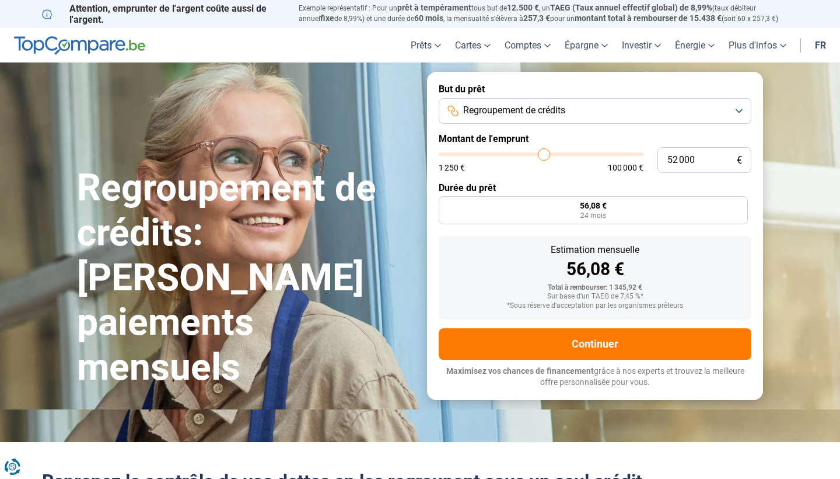  Describe the element at coordinates (595, 250) in the screenshot. I see `div: Estimation mensuelle` at that location.